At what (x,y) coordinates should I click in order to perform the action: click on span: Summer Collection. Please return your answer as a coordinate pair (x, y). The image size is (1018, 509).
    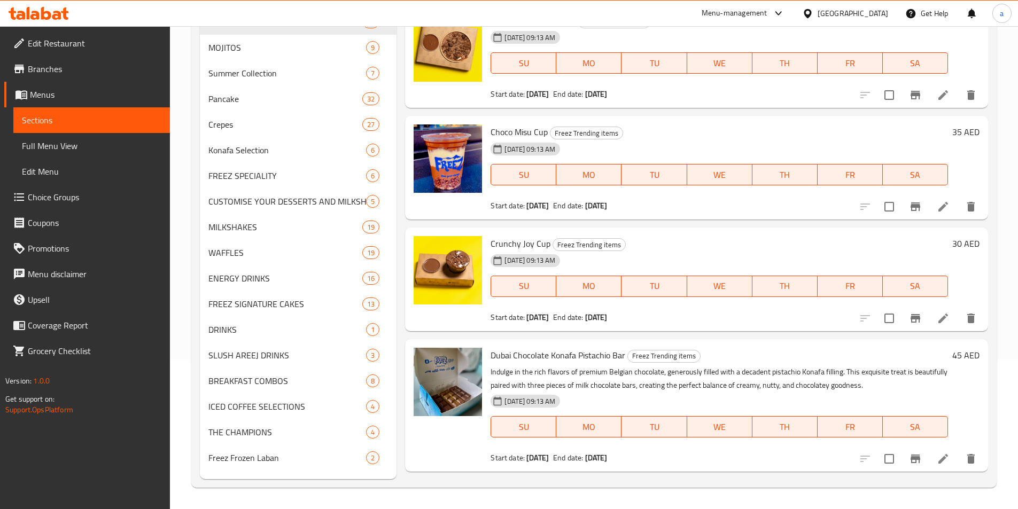
    Looking at the image, I should click on (287, 73).